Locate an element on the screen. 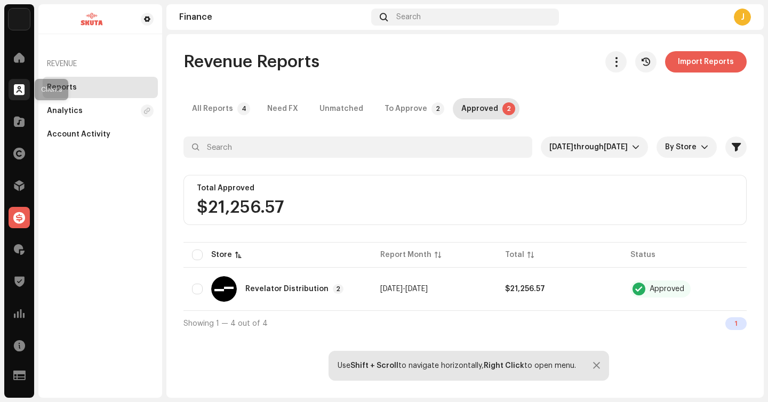  div: Use to navigate horizontally, to open menu. is located at coordinates (456, 366).